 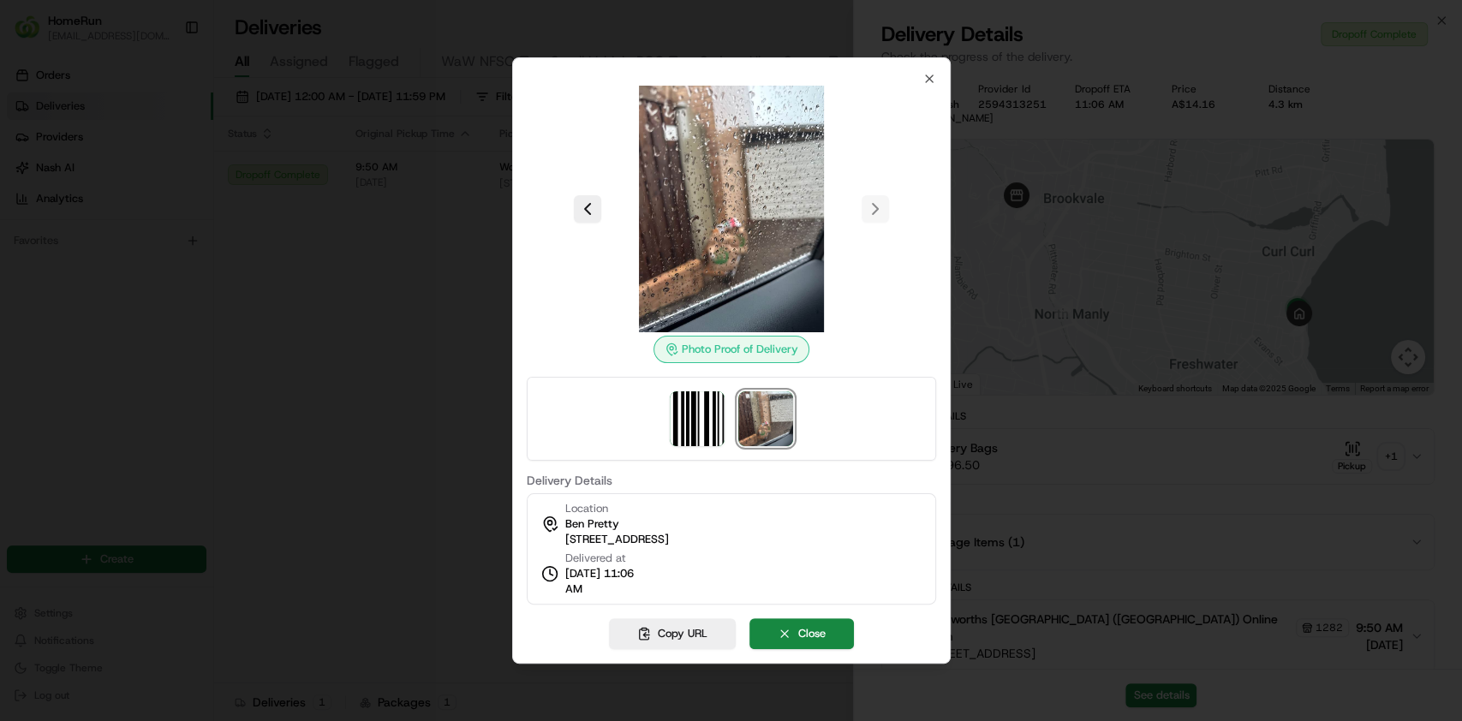 What do you see at coordinates (697, 419) in the screenshot?
I see `img: barcode_scan_on_pickup image` at bounding box center [697, 419].